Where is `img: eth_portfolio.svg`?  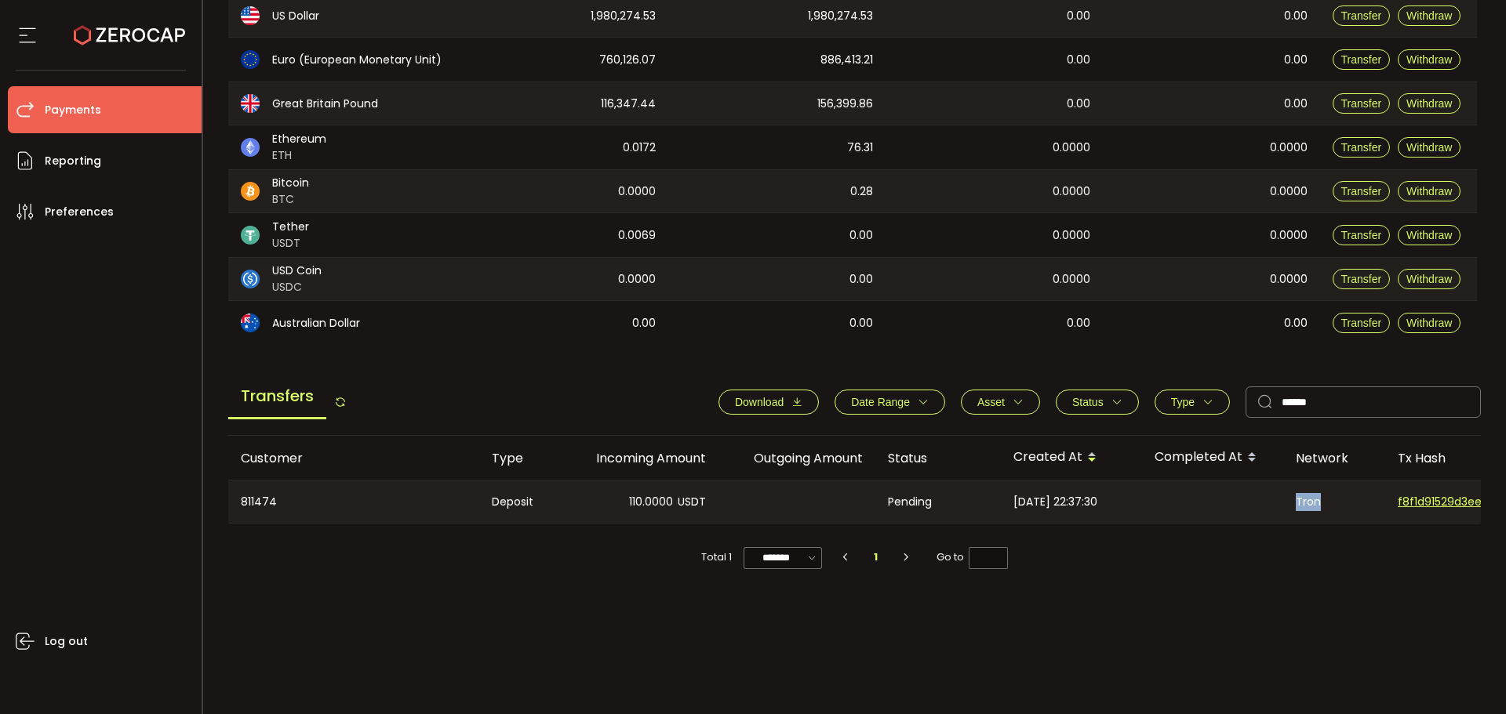 img: eth_portfolio.svg is located at coordinates (250, 147).